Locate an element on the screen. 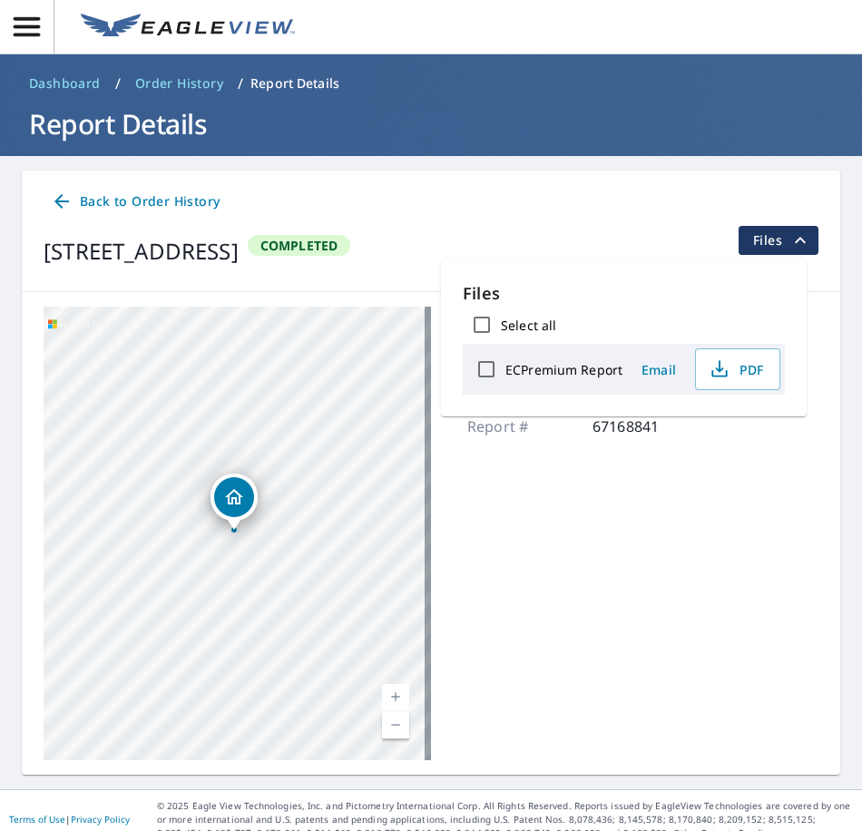 Image resolution: width=862 pixels, height=831 pixels. button: Email is located at coordinates (659, 369).